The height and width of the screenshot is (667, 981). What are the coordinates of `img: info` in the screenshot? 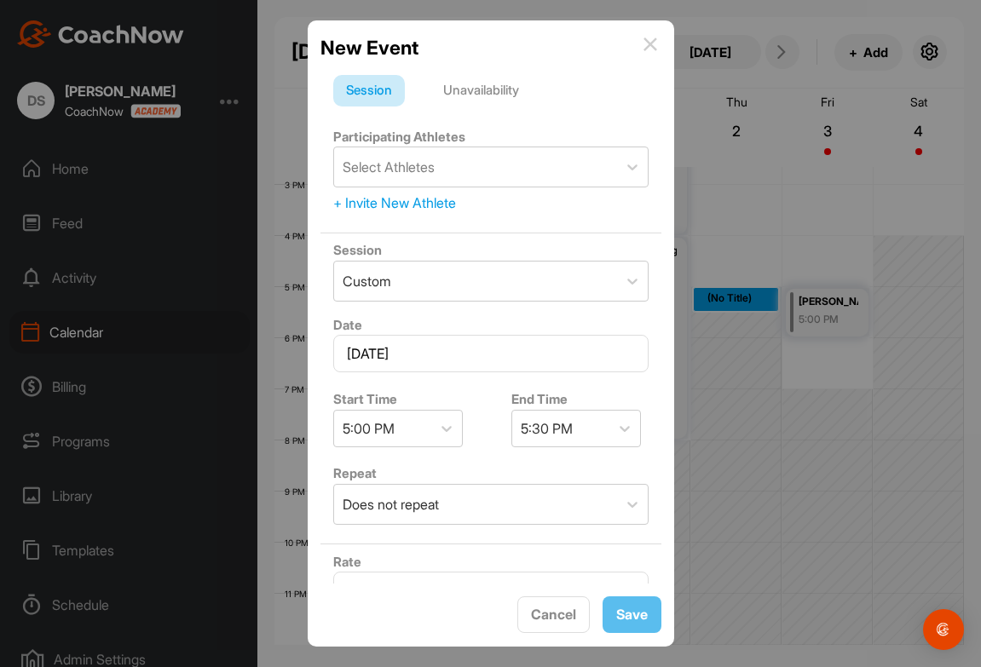 It's located at (650, 44).